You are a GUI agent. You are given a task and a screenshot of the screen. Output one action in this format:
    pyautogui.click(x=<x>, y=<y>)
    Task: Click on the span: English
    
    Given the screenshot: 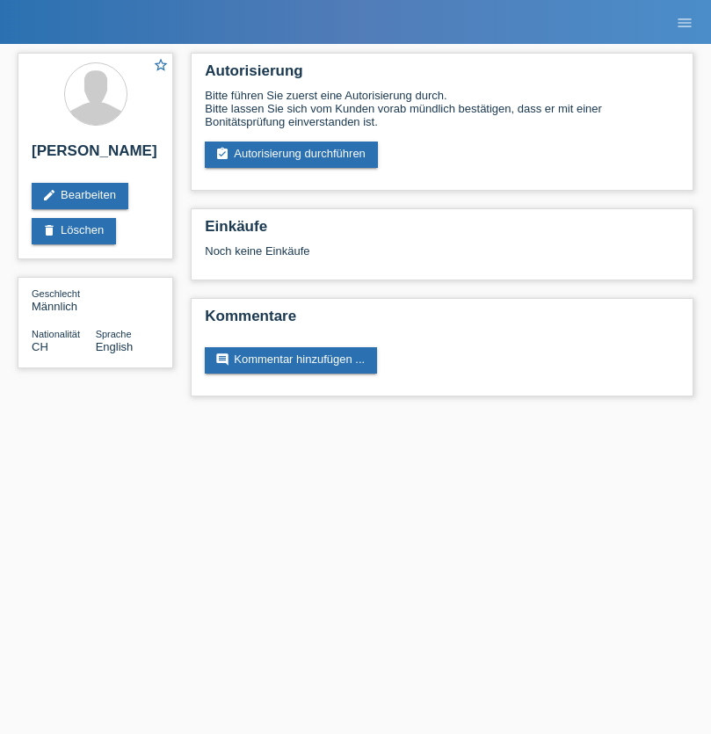 What is the action you would take?
    pyautogui.click(x=114, y=346)
    